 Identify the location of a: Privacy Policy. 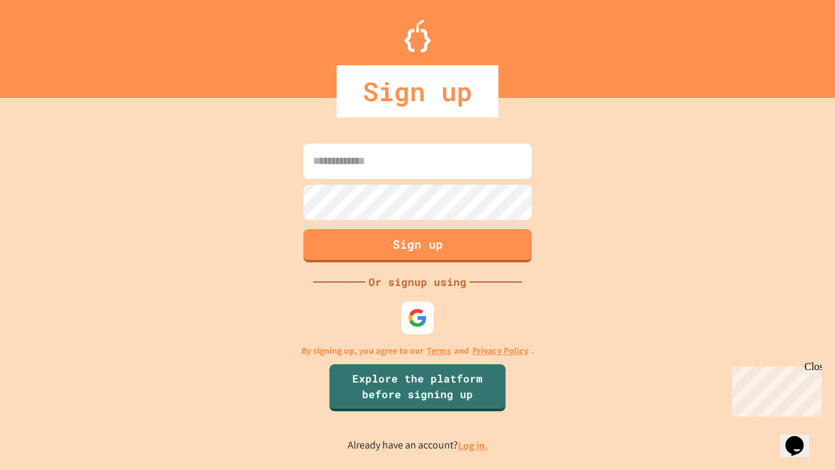
(500, 350).